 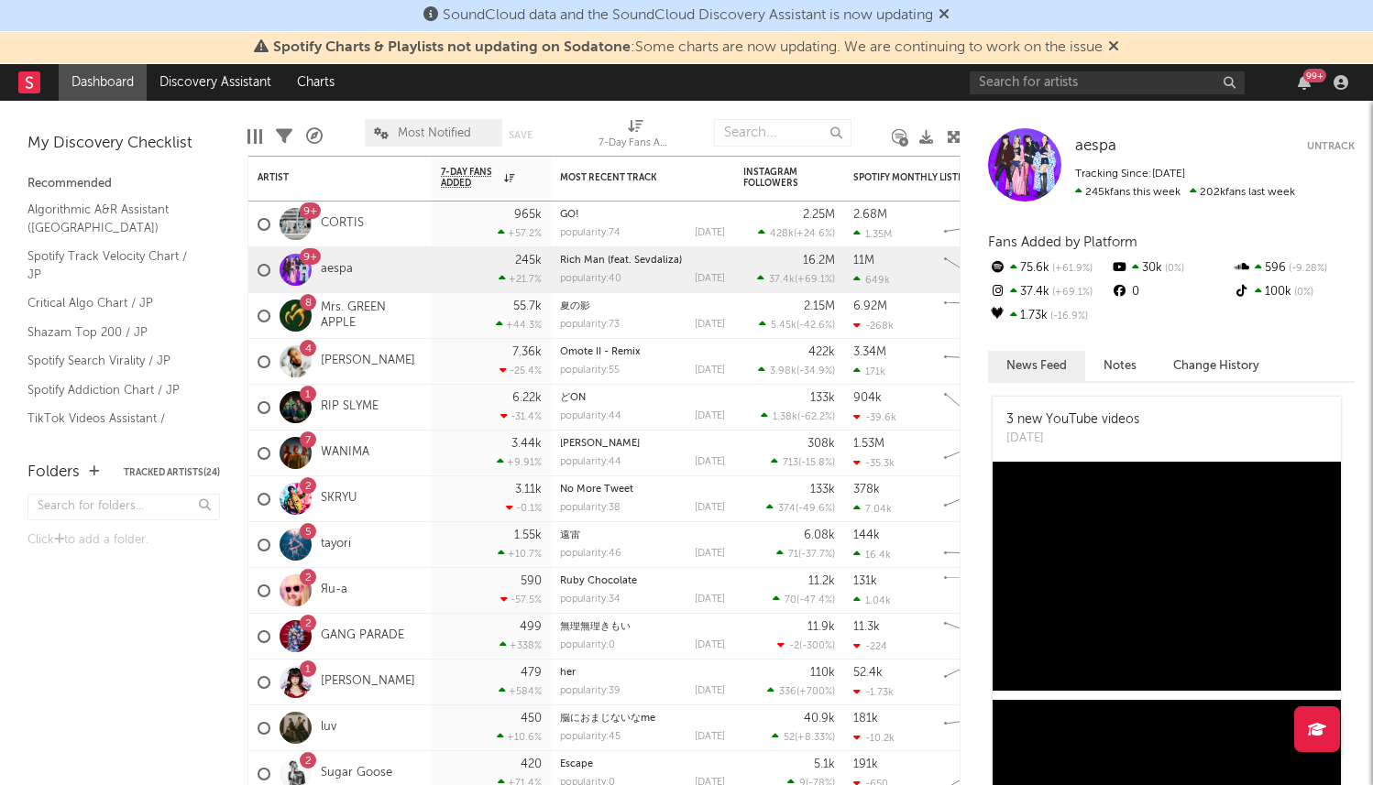 I want to click on div: 499, so click(x=531, y=627).